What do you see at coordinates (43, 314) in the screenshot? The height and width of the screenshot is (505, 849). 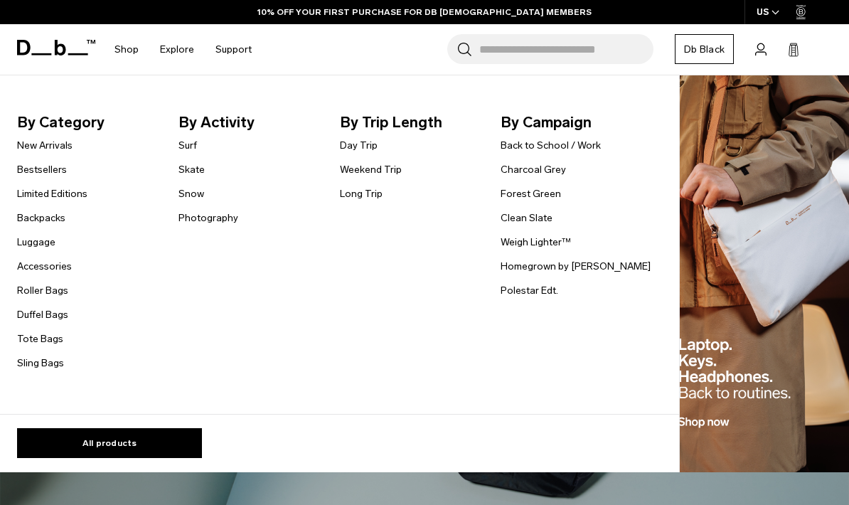 I see `a: Duffel Bags` at bounding box center [43, 314].